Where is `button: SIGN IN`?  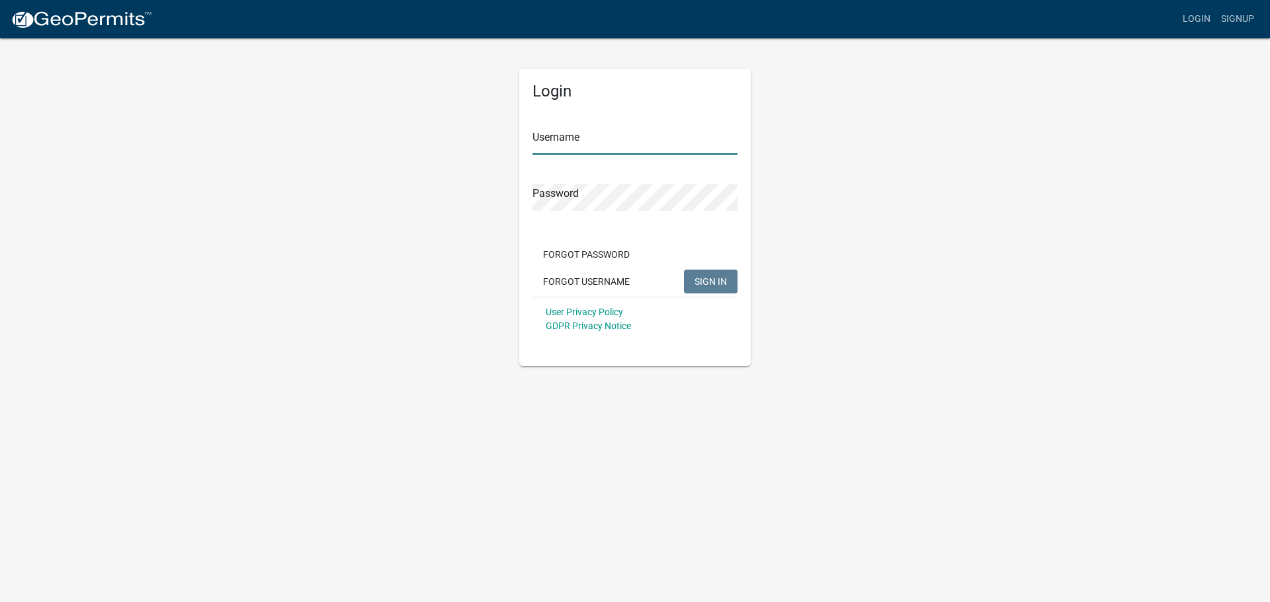 button: SIGN IN is located at coordinates (710, 282).